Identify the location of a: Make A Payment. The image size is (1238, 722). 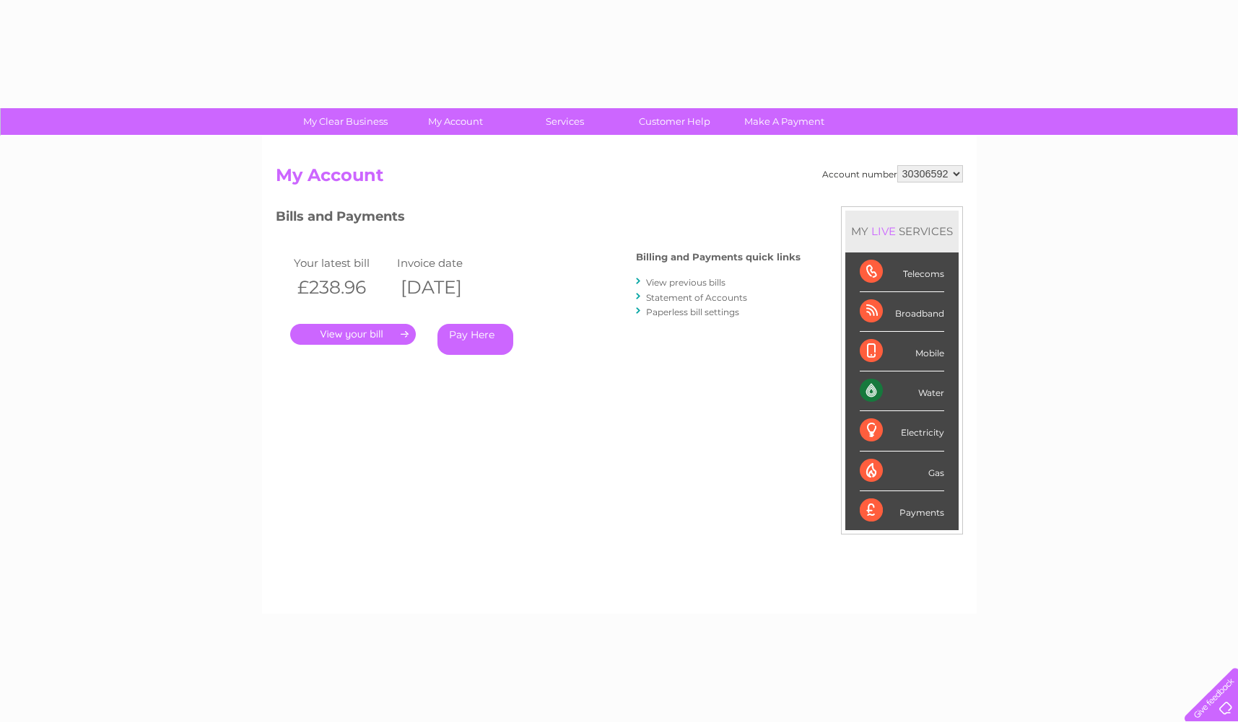
(784, 121).